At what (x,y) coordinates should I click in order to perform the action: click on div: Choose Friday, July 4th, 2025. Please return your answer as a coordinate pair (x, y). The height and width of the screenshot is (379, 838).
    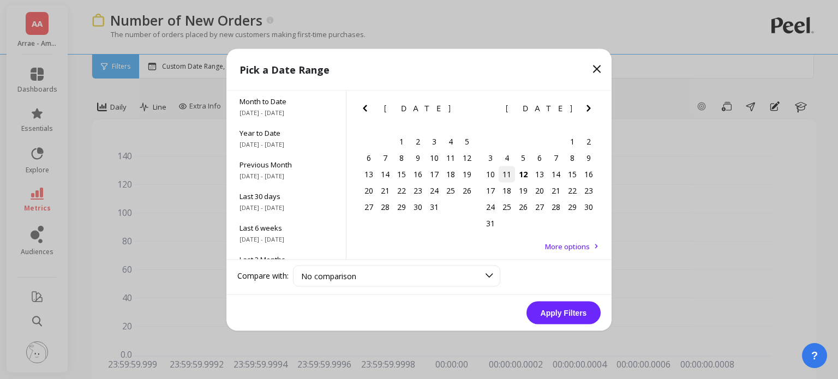
    Looking at the image, I should click on (451, 141).